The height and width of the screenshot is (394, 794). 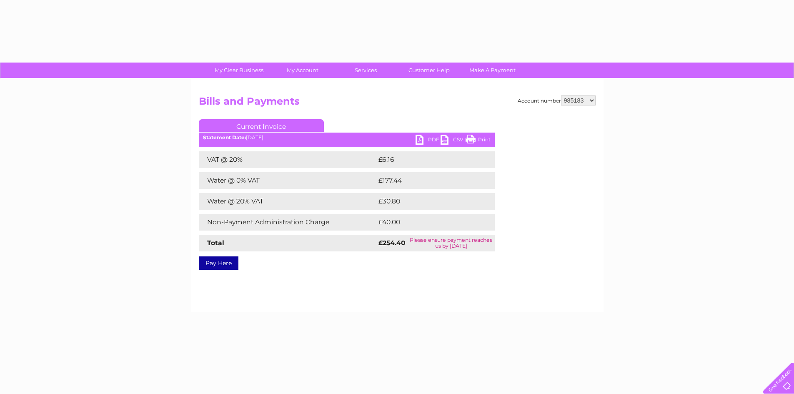 What do you see at coordinates (302, 70) in the screenshot?
I see `a: My Account` at bounding box center [302, 70].